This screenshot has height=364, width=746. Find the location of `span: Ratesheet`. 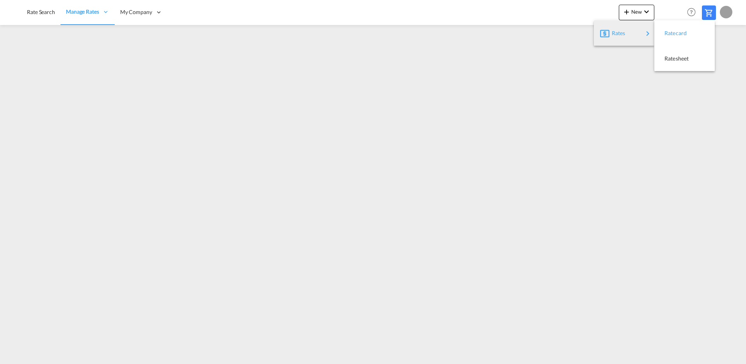

span: Ratesheet is located at coordinates (669, 59).